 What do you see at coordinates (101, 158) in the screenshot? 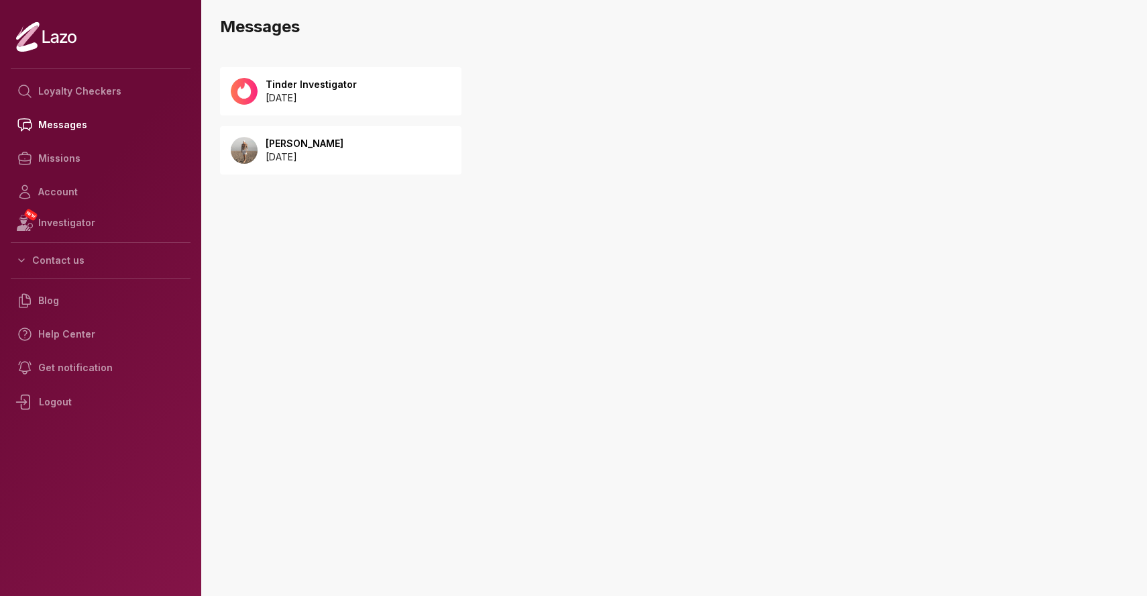
I see `a: Missions` at bounding box center [101, 158].